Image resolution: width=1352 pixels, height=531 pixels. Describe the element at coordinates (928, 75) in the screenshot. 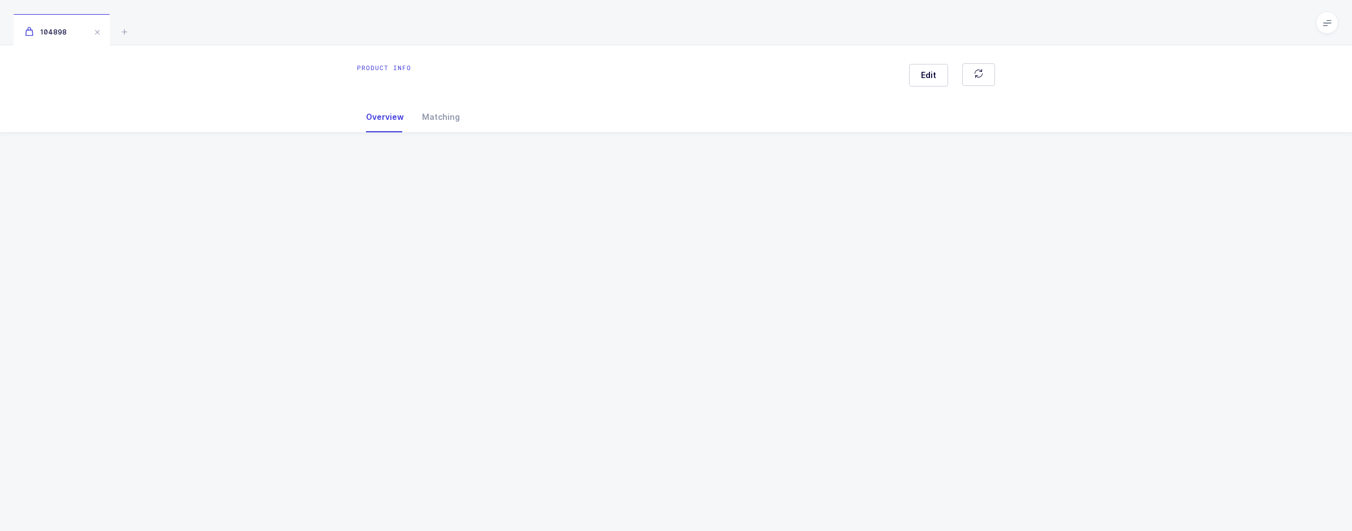

I see `button: Edit` at that location.